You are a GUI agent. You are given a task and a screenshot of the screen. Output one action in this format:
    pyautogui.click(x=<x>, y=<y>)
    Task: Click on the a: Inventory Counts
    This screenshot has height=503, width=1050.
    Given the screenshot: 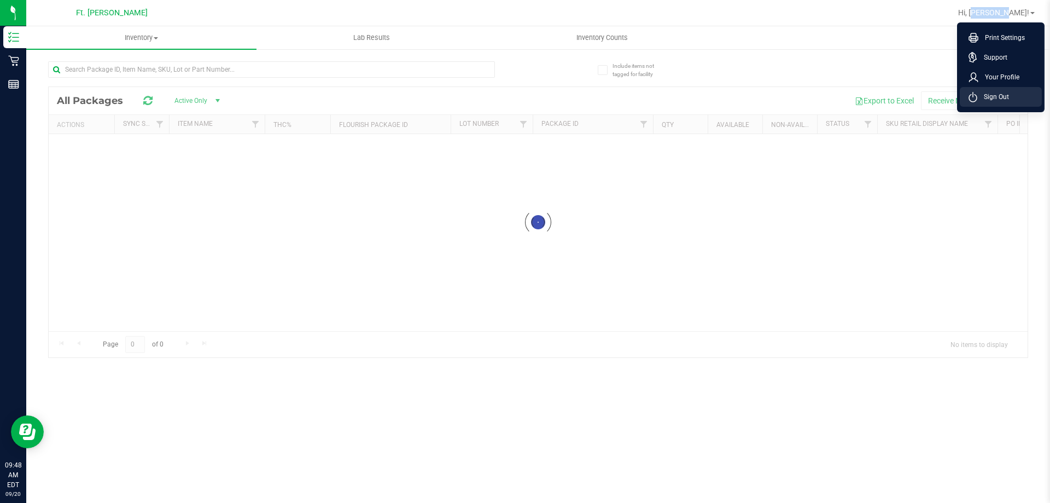 What is the action you would take?
    pyautogui.click(x=602, y=38)
    